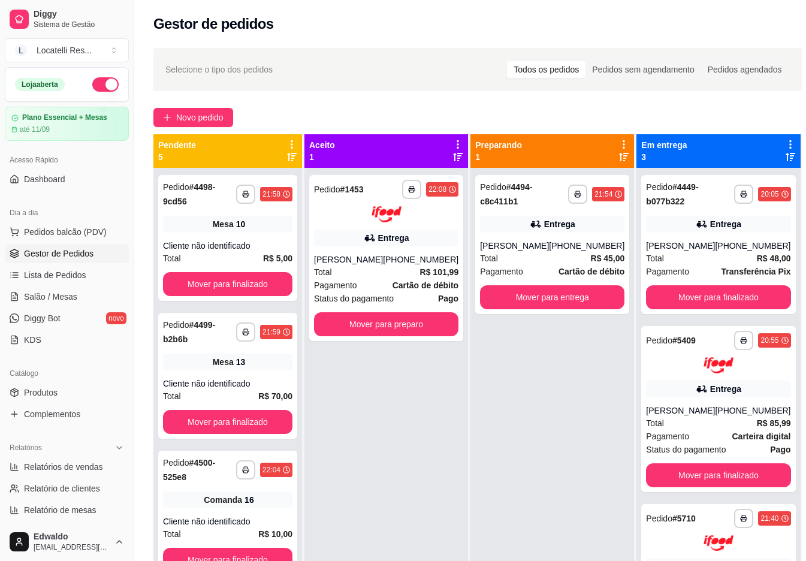 The image size is (806, 561). What do you see at coordinates (683, 340) in the screenshot?
I see `strong: # 5409` at bounding box center [683, 340].